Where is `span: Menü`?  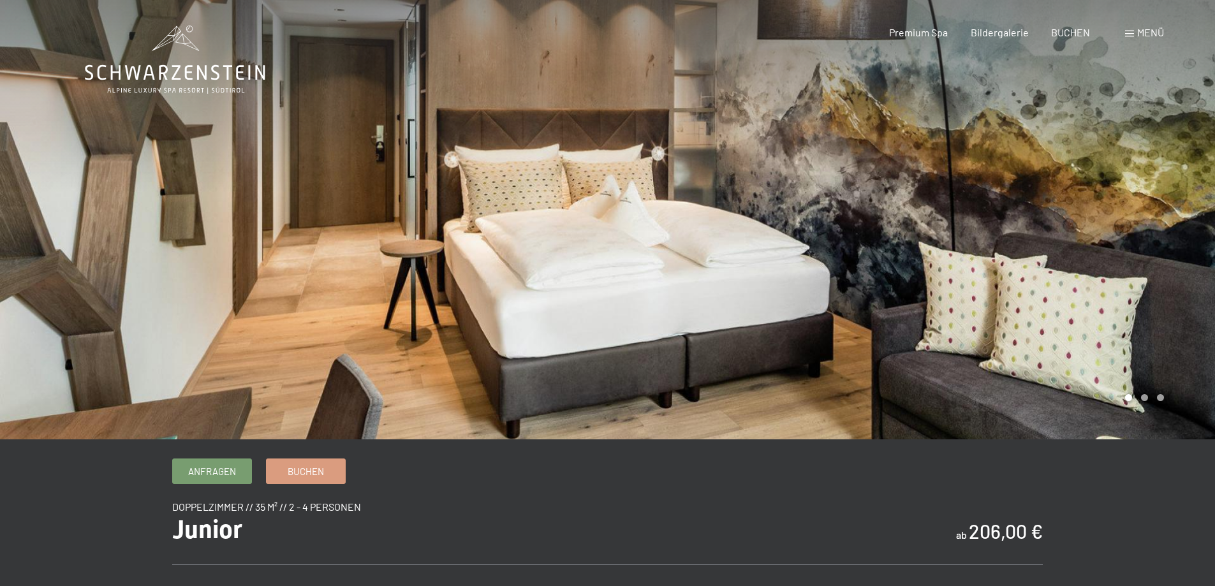
span: Menü is located at coordinates (1150, 32).